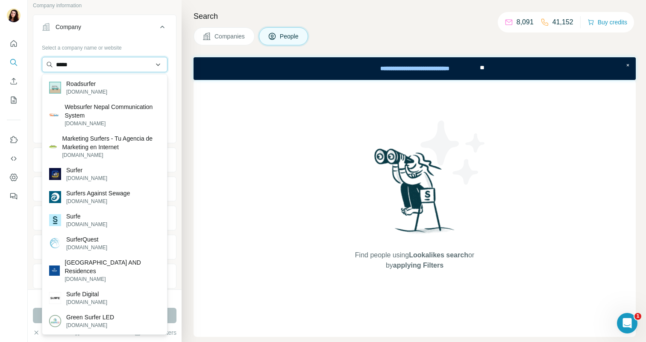 This screenshot has height=342, width=646. Describe the element at coordinates (55, 220) in the screenshot. I see `img: Surfe` at that location.